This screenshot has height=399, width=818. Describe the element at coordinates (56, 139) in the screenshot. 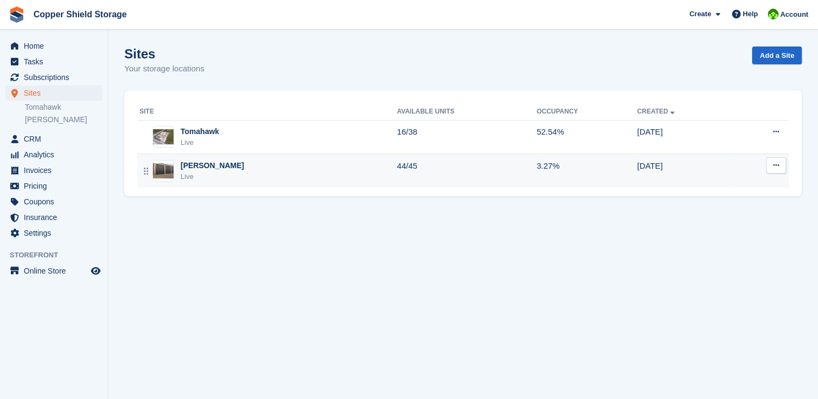

I see `span: CRM` at that location.